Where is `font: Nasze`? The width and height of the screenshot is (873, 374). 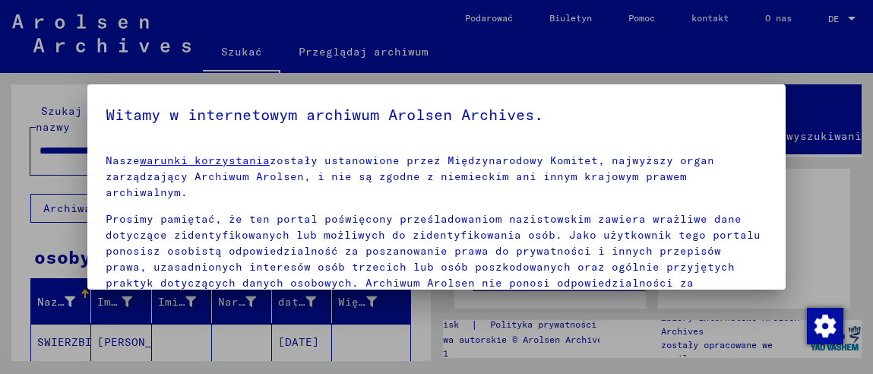
font: Nasze is located at coordinates (122, 160).